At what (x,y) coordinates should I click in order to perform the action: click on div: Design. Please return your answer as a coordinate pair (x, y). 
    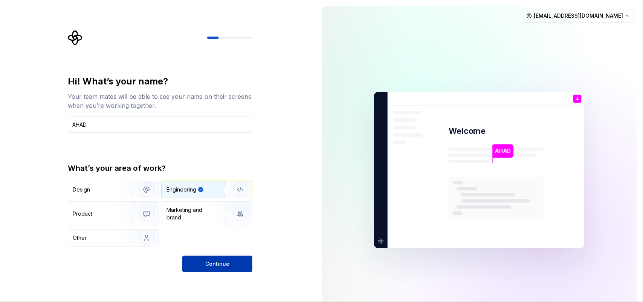
    Looking at the image, I should click on (81, 190).